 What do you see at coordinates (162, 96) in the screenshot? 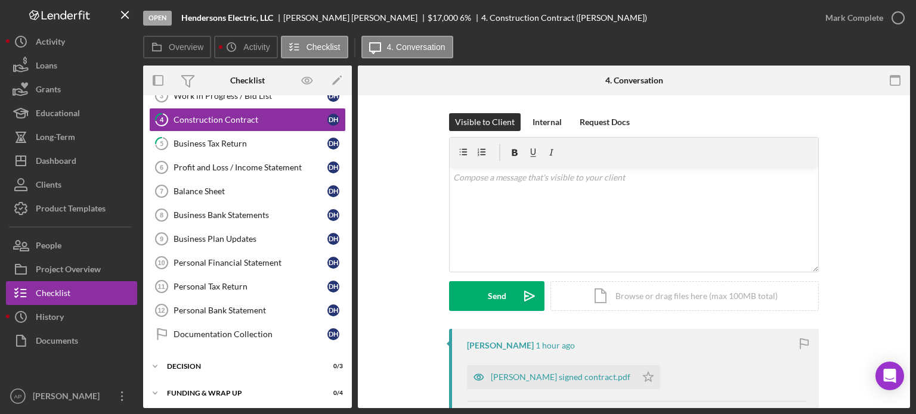
I see `tspan: 3` at bounding box center [162, 96].